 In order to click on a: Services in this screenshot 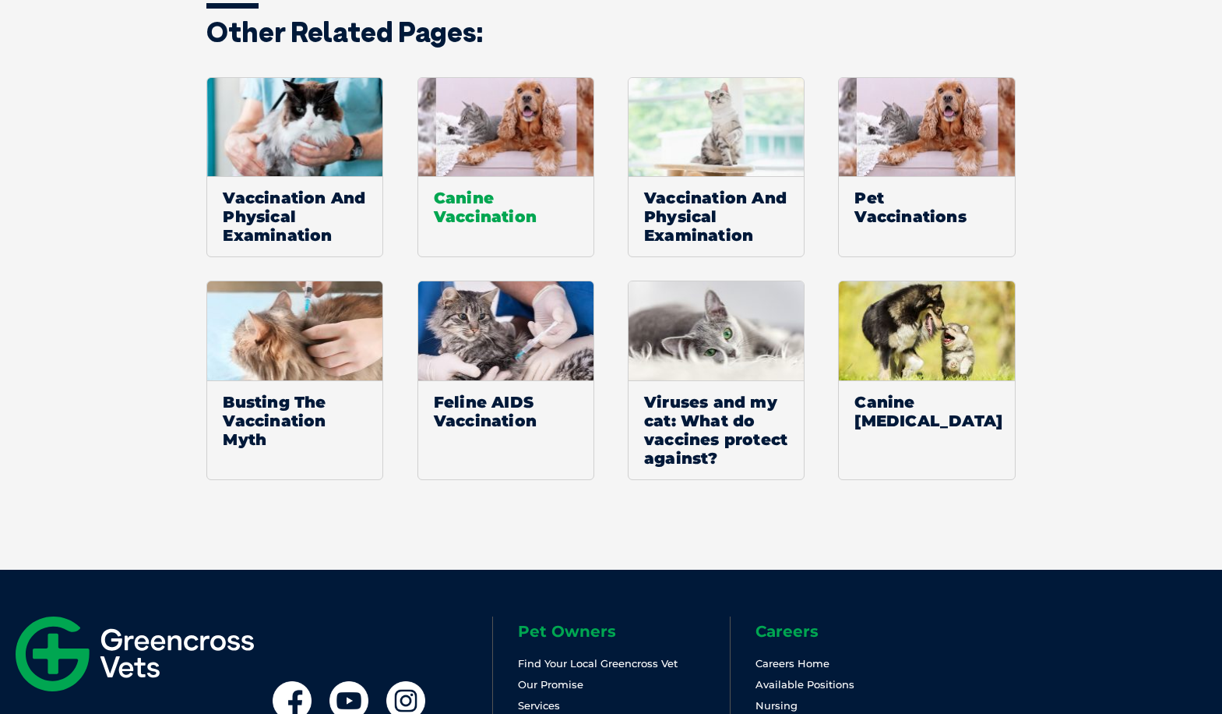, I will do `click(539, 705)`.